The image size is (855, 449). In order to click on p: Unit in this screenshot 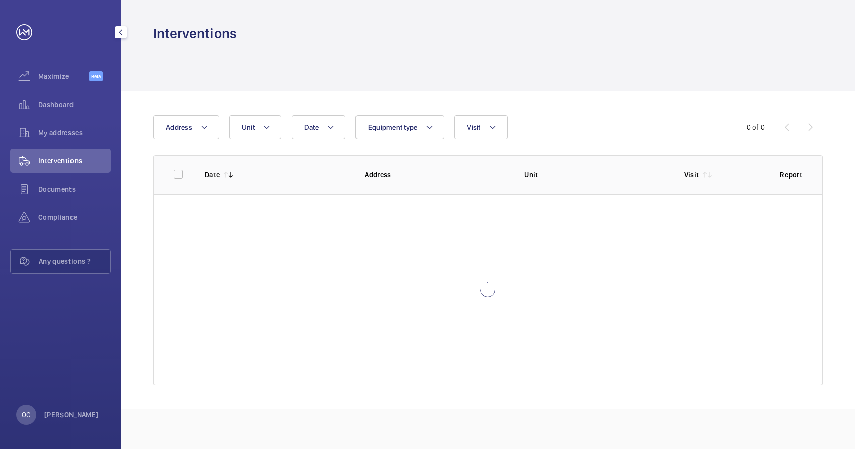, I will do `click(595, 175)`.